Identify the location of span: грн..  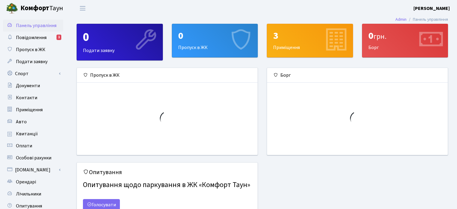
(380, 36).